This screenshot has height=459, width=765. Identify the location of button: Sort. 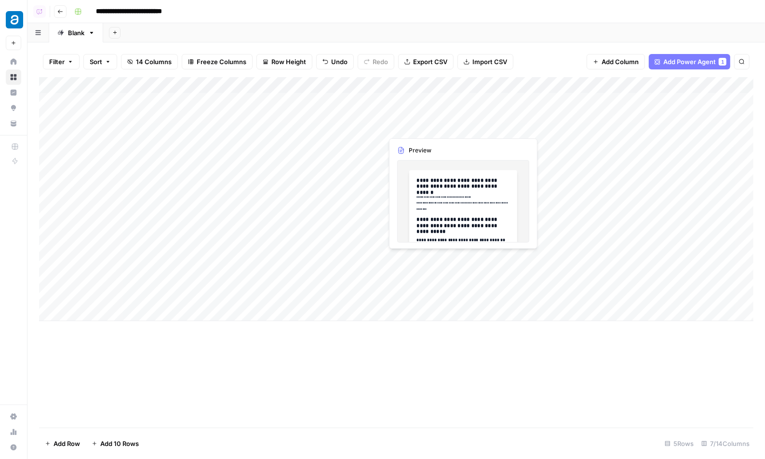
(100, 62).